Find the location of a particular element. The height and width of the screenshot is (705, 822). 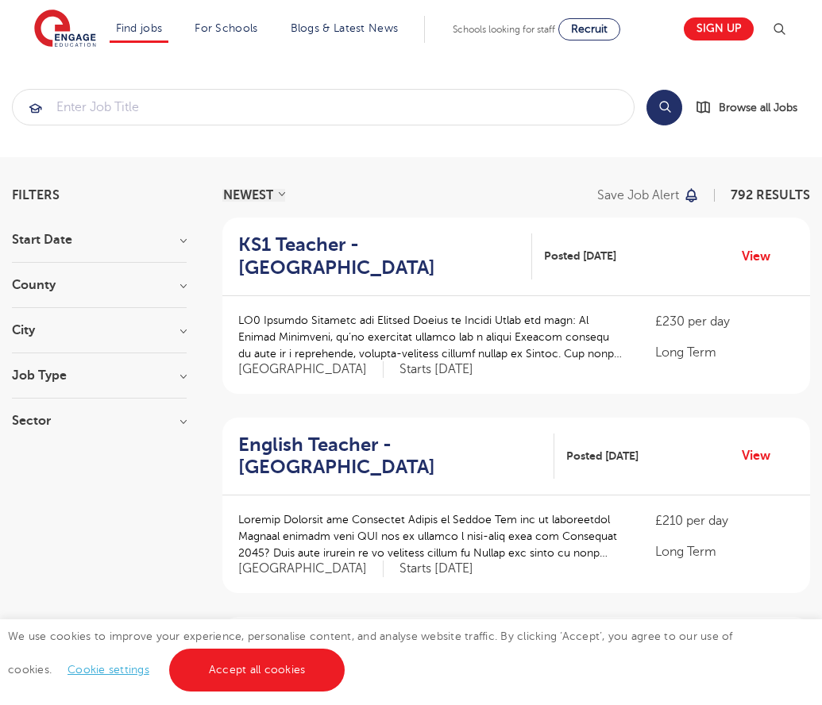

p: £210 per day is located at coordinates (724, 521).